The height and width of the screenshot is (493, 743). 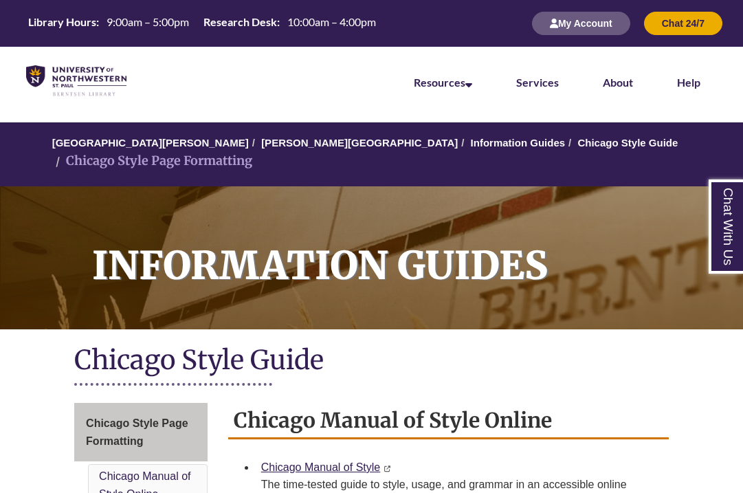 What do you see at coordinates (62, 22) in the screenshot?
I see `th: Library Hours:` at bounding box center [62, 22].